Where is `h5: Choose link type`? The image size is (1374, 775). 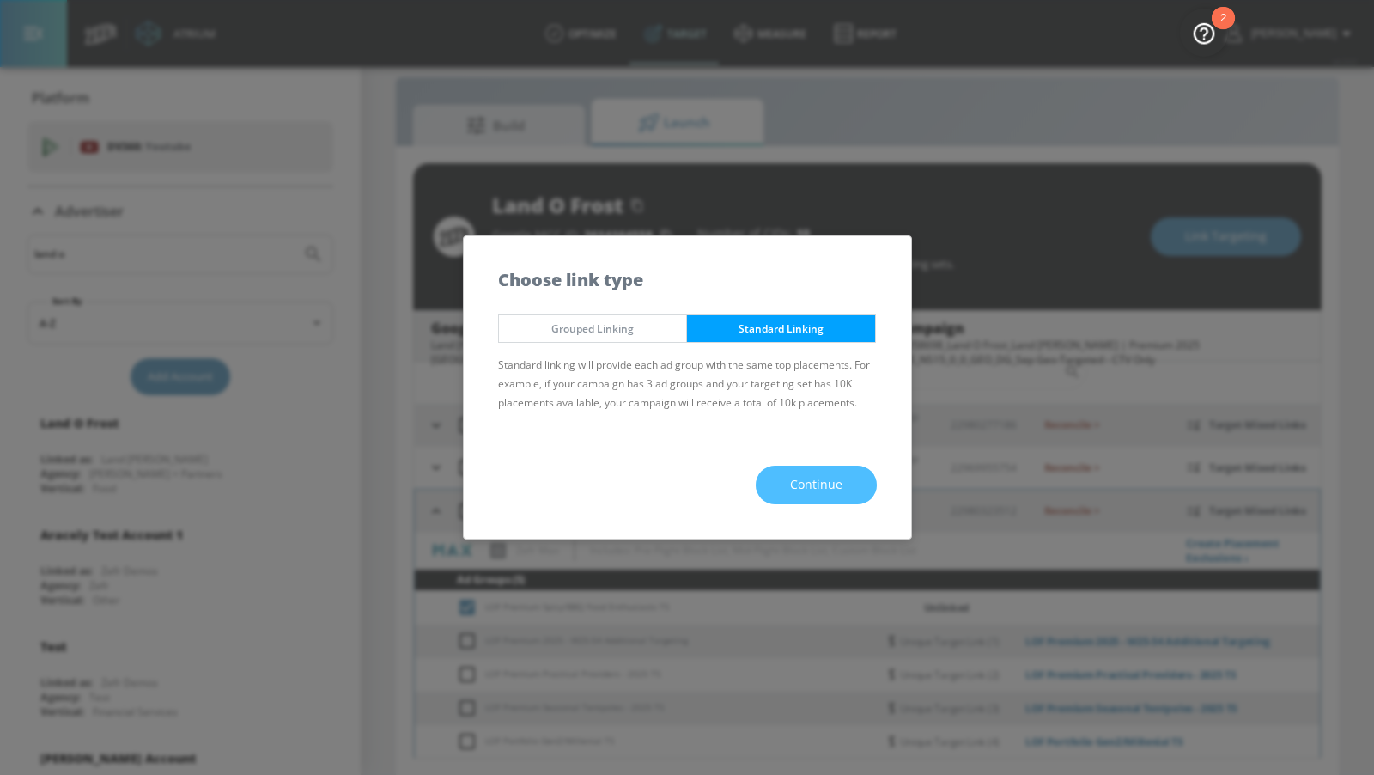
h5: Choose link type is located at coordinates (570, 279).